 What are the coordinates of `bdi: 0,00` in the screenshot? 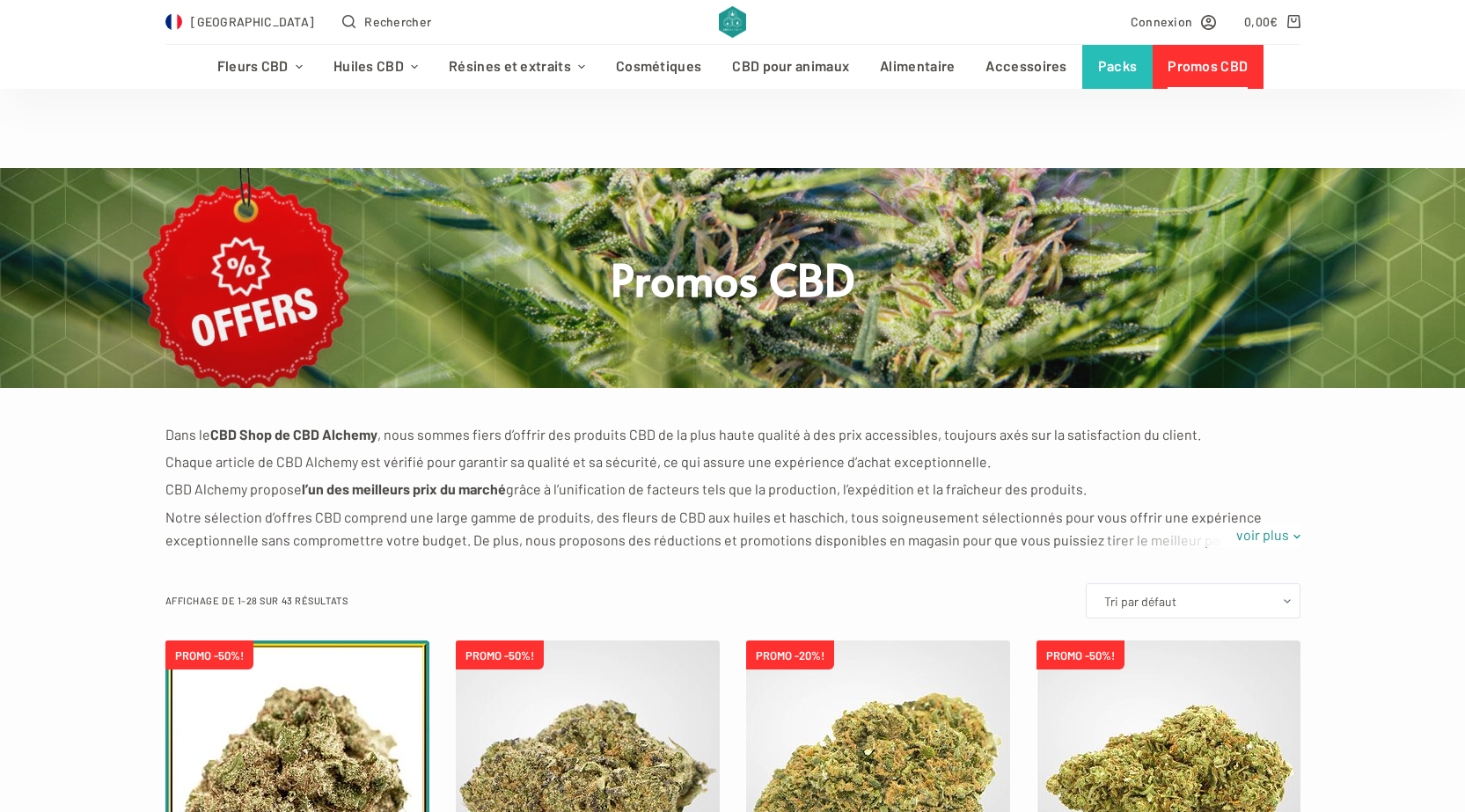 It's located at (1260, 21).